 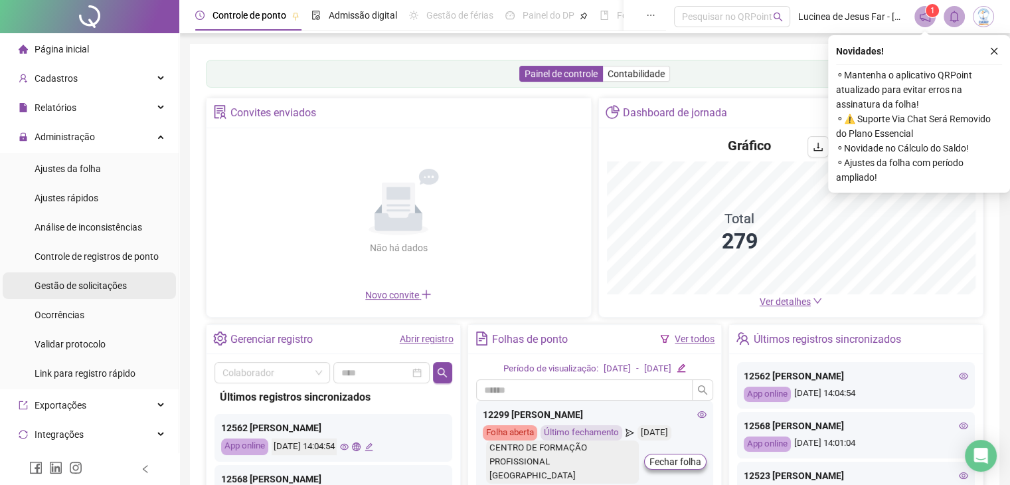 I want to click on span: bell, so click(x=955, y=17).